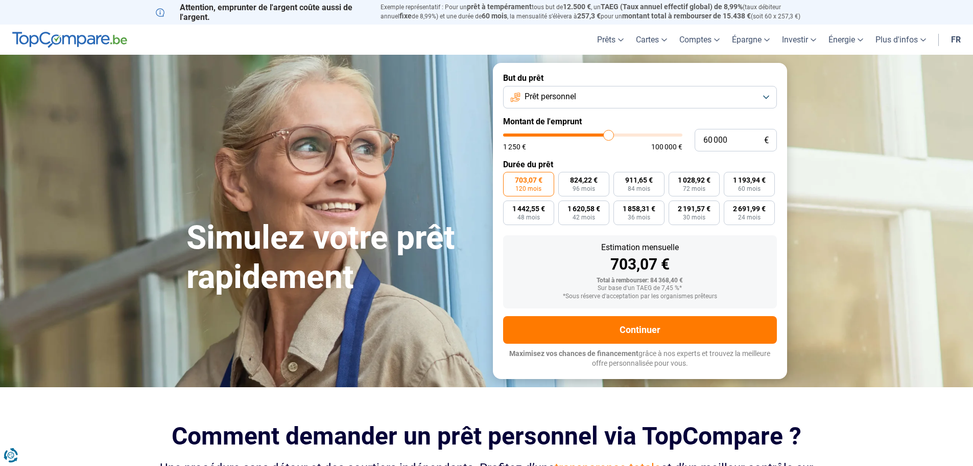  Describe the element at coordinates (529, 208) in the screenshot. I see `span: 1 442,55 €` at that location.